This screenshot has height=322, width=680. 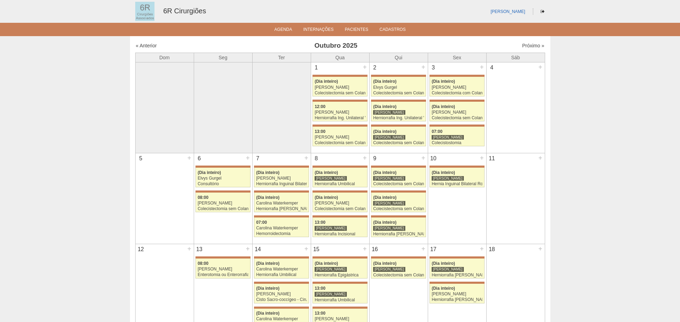 I want to click on th: Sex, so click(x=457, y=57).